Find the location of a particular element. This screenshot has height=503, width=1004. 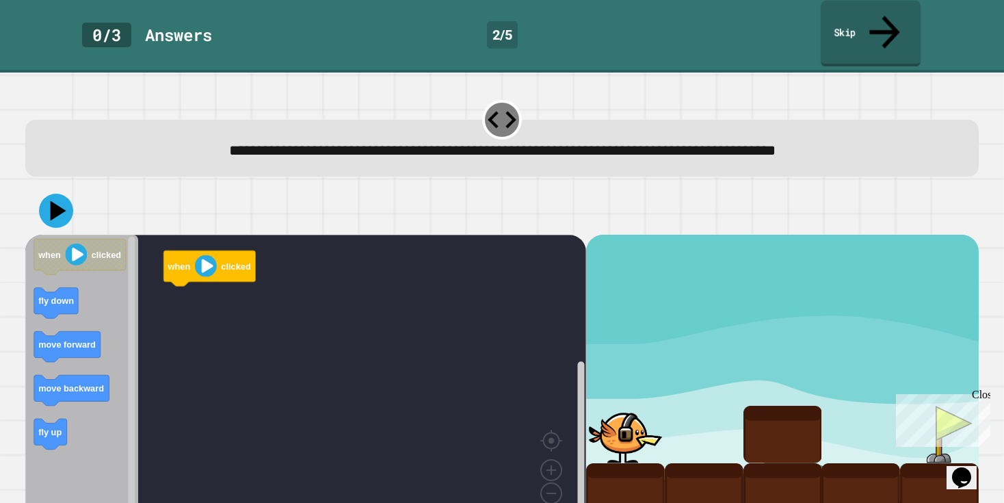

div: 0 / 3 is located at coordinates (107, 35).